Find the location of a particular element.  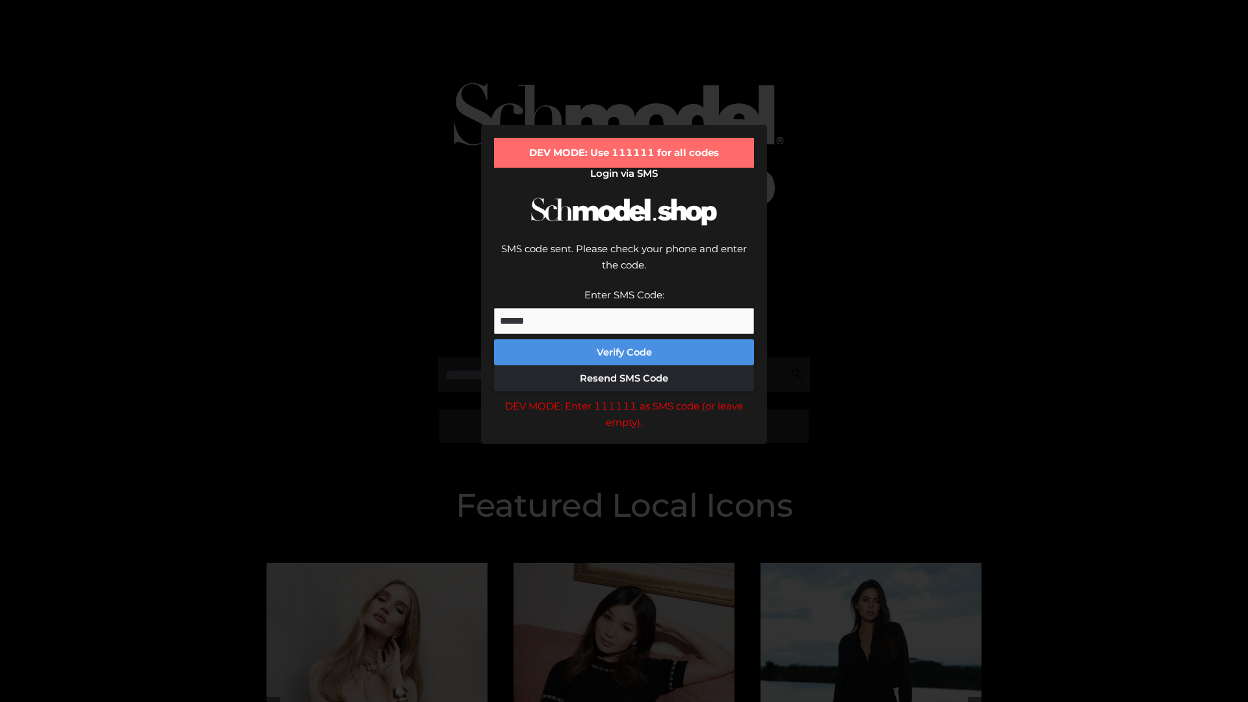

label: Enter SMS Code: is located at coordinates (624, 295).